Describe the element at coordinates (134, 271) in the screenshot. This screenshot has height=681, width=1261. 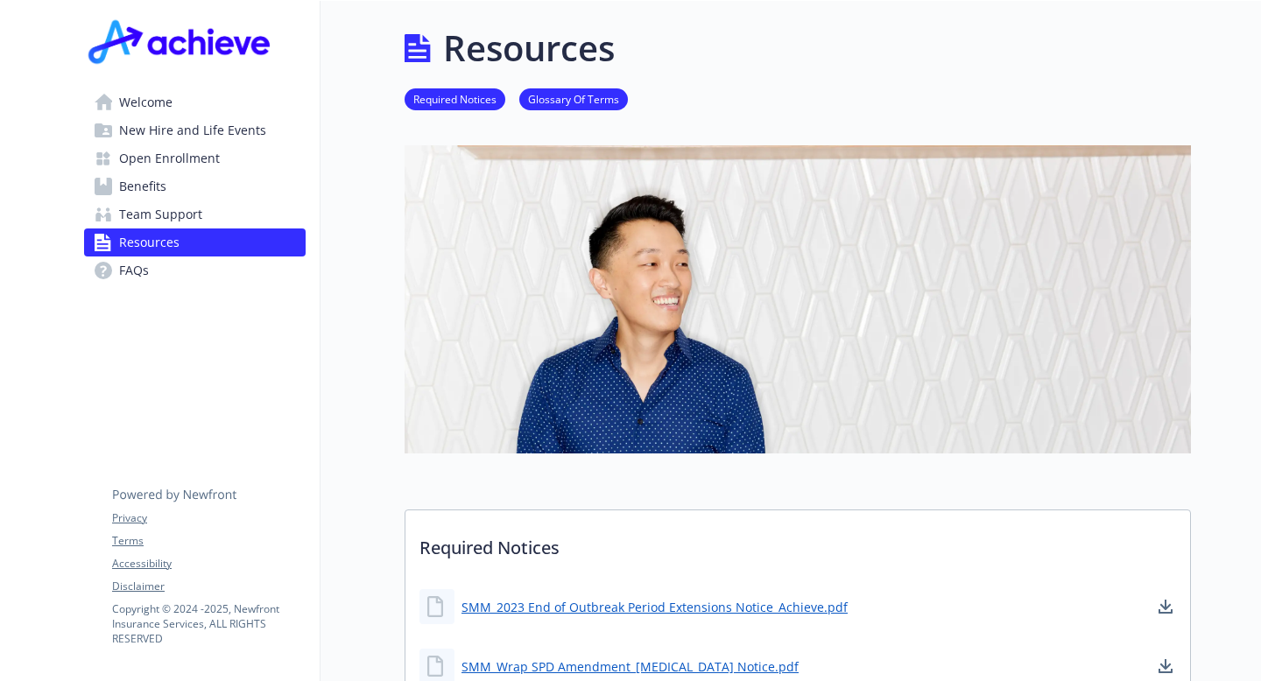
I see `span: FAQs` at that location.